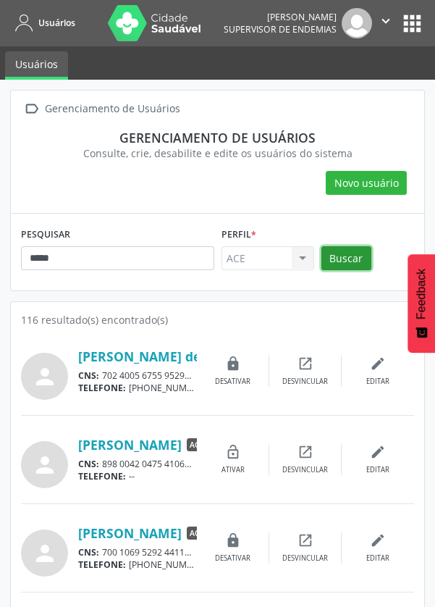  I want to click on button: Feedback - Mostrar pesquisa, so click(421, 303).